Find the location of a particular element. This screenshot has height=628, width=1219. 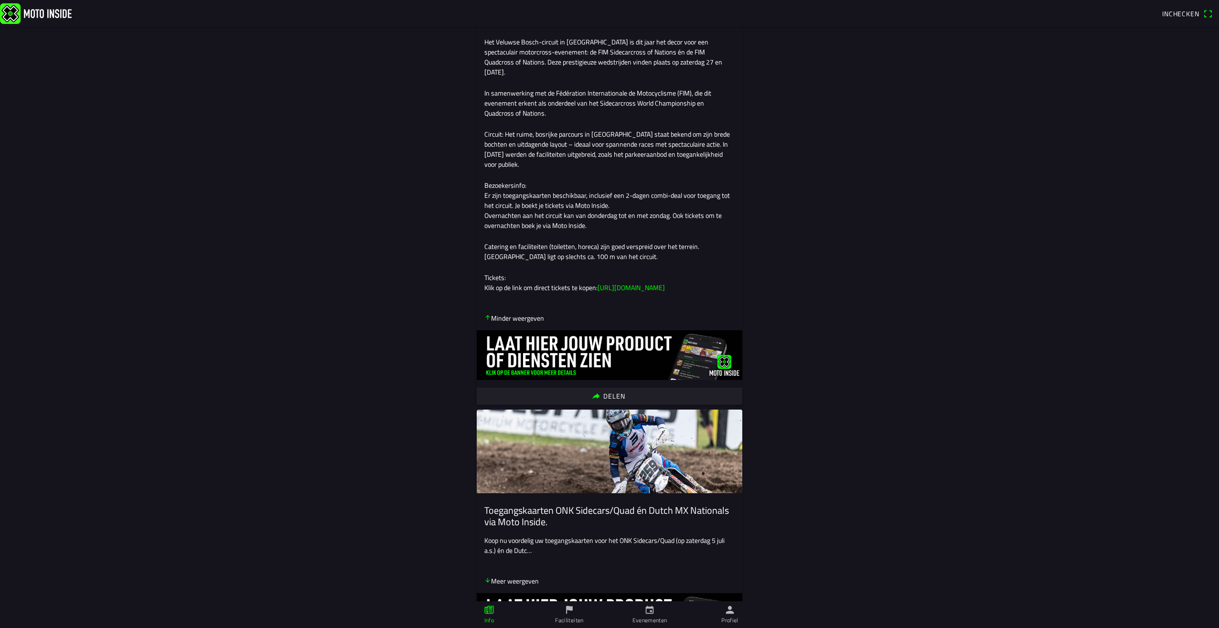

p: Bezoekersinfo: Er zijn toegangskaarten beschikbaar, inclusief een 2-dagen combi-deal voor toegang... is located at coordinates (610, 205).